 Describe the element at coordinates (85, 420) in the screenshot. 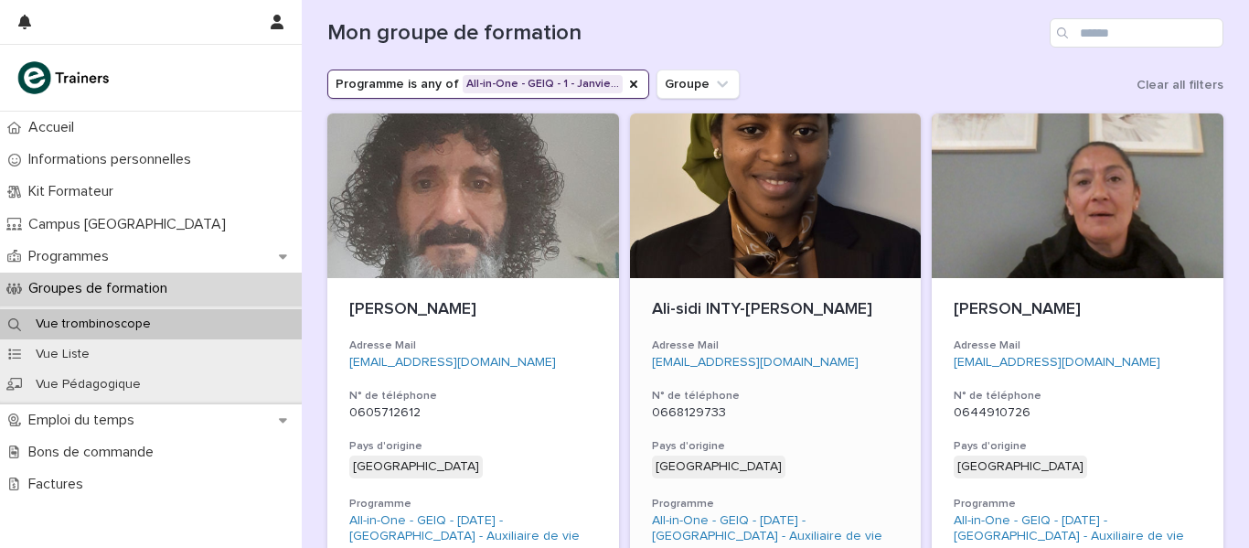

I see `p: Emploi du temps` at that location.